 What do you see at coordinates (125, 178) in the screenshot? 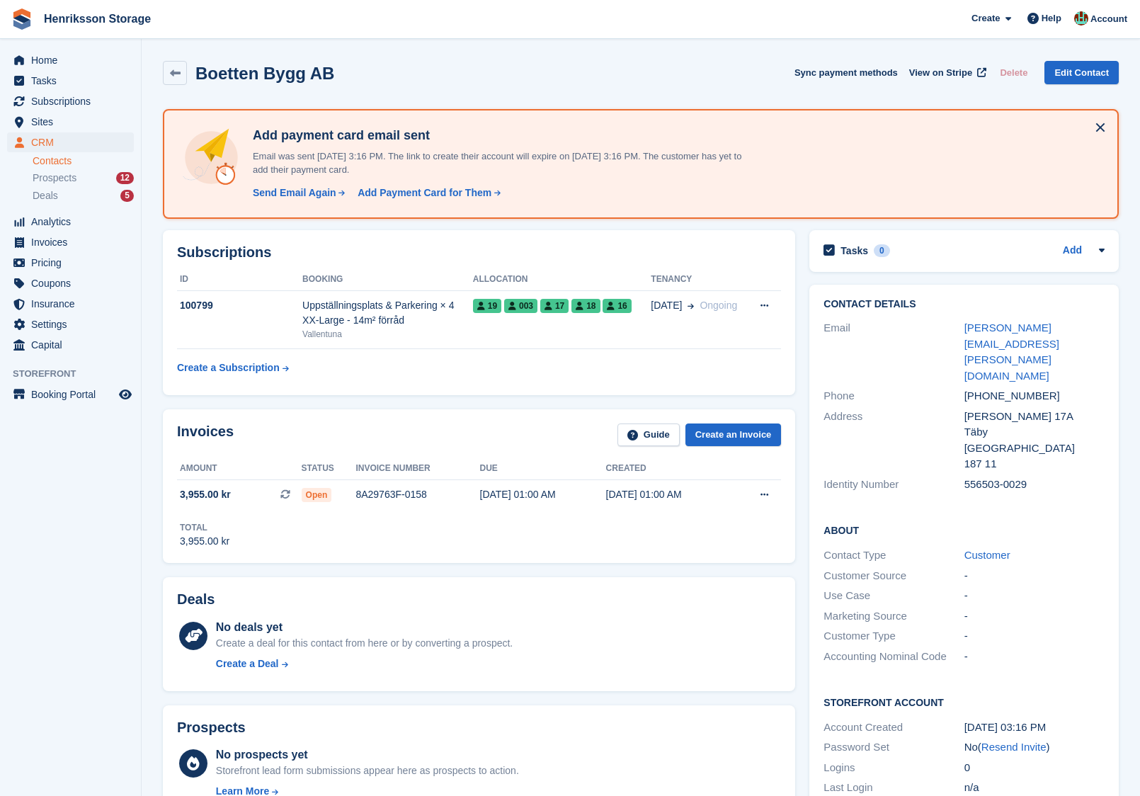
I see `div: 12` at bounding box center [125, 178].